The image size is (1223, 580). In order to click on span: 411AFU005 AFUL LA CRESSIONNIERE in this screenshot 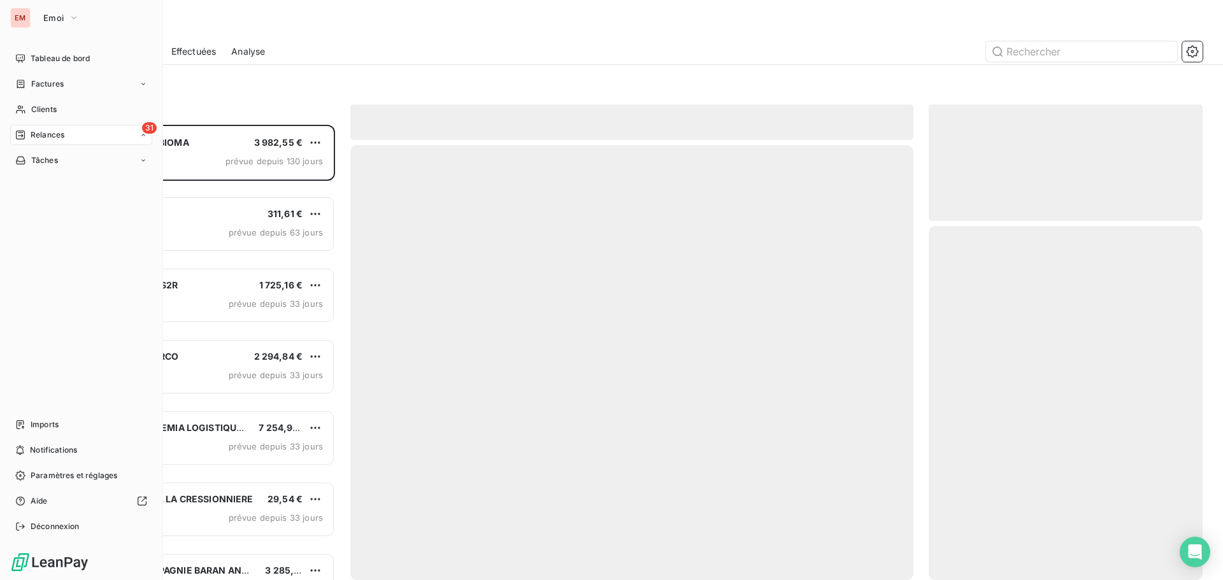, I will do `click(171, 499)`.